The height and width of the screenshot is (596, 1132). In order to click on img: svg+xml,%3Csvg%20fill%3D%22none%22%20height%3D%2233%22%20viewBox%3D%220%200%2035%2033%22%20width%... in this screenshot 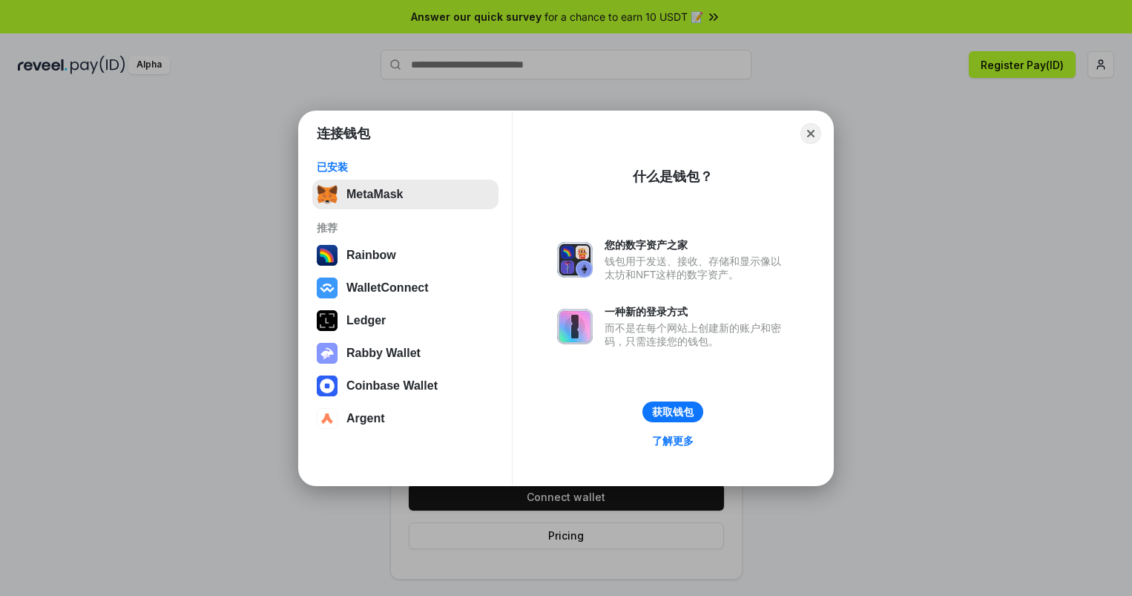, I will do `click(327, 194)`.